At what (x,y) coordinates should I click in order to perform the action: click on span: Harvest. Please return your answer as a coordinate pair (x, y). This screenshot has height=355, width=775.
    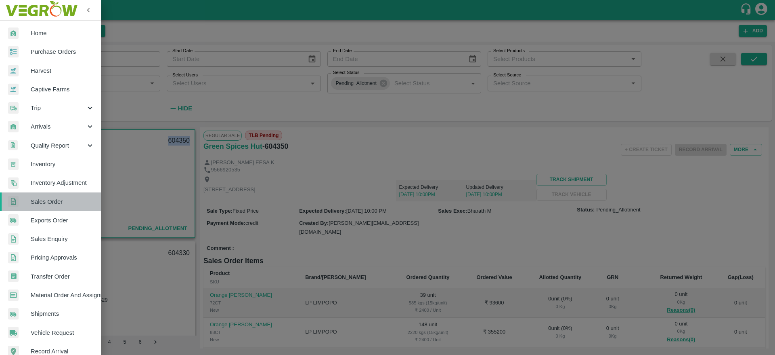
    Looking at the image, I should click on (63, 71).